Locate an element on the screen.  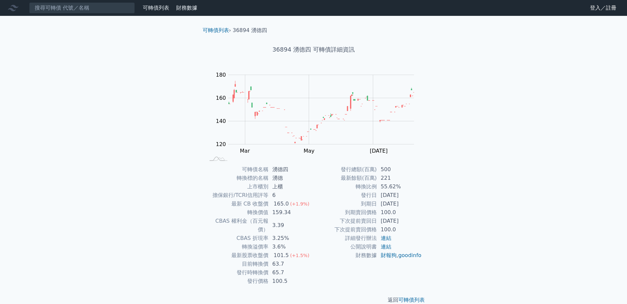
tspan: May is located at coordinates (309, 151).